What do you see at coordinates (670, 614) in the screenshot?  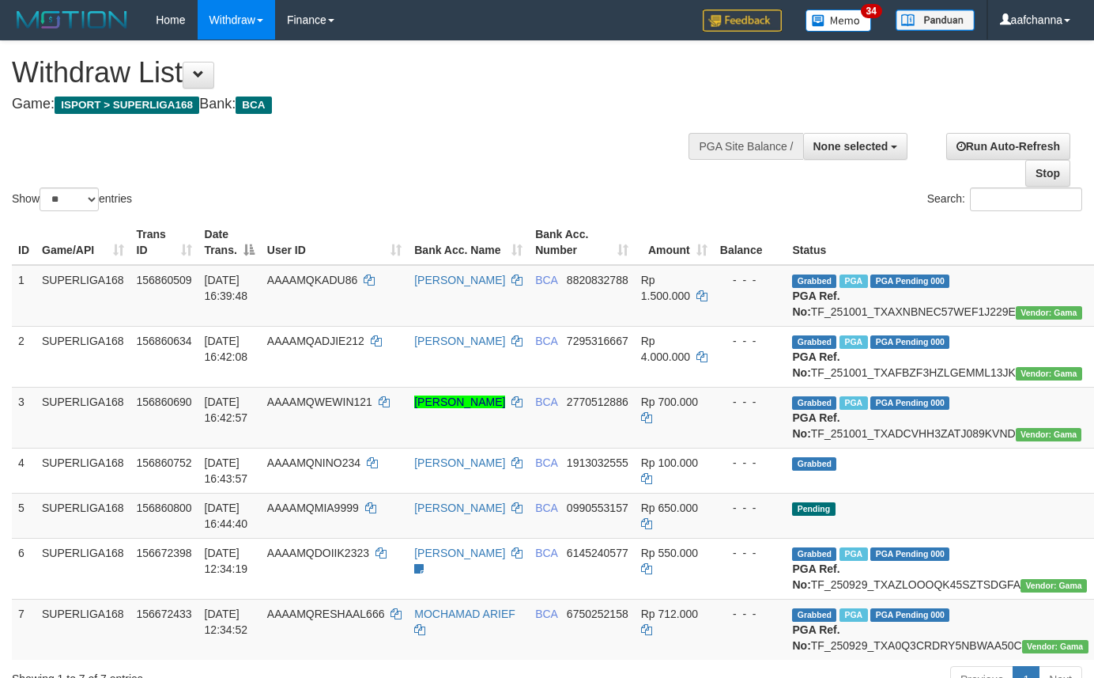 I see `span: Rp 712.000` at bounding box center [670, 614].